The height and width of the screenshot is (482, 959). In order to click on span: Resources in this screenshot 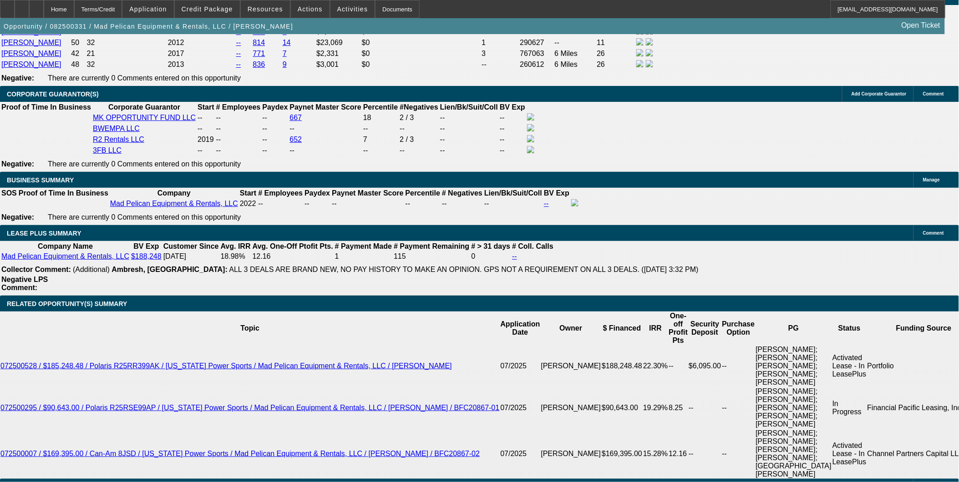, I will do `click(265, 9)`.